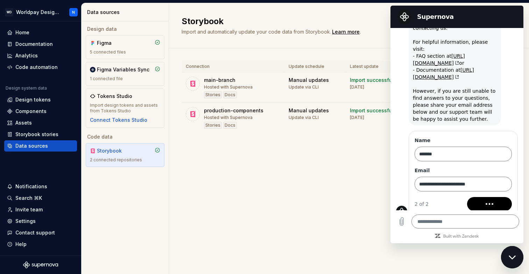 This screenshot has height=274, width=529. I want to click on div: Design tokens, so click(33, 100).